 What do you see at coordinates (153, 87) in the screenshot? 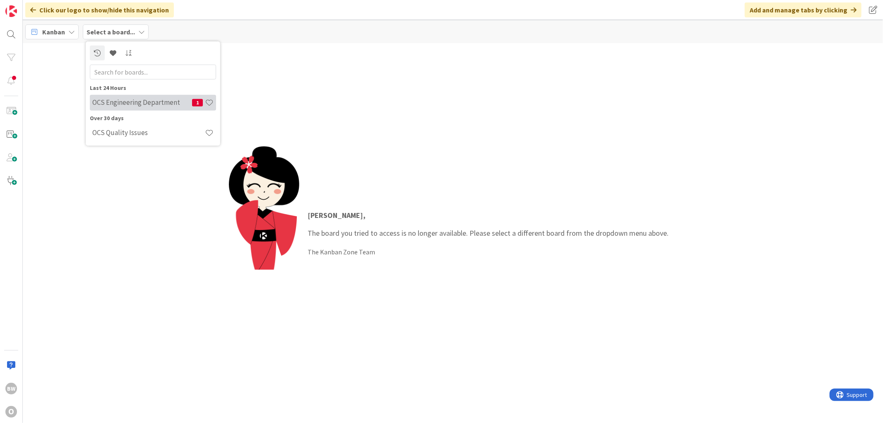
I see `div: Last 24 Hours` at bounding box center [153, 87].